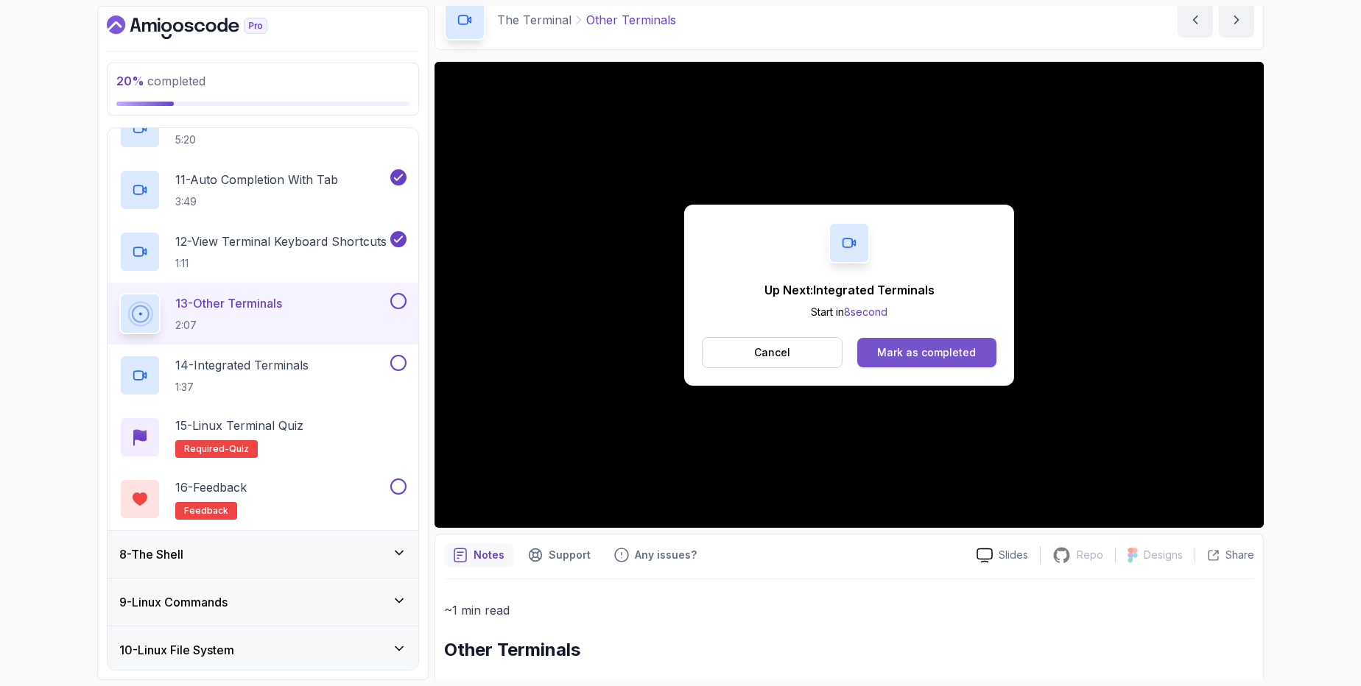 This screenshot has height=686, width=1361. Describe the element at coordinates (1002, 555) in the screenshot. I see `a: Slides` at that location.